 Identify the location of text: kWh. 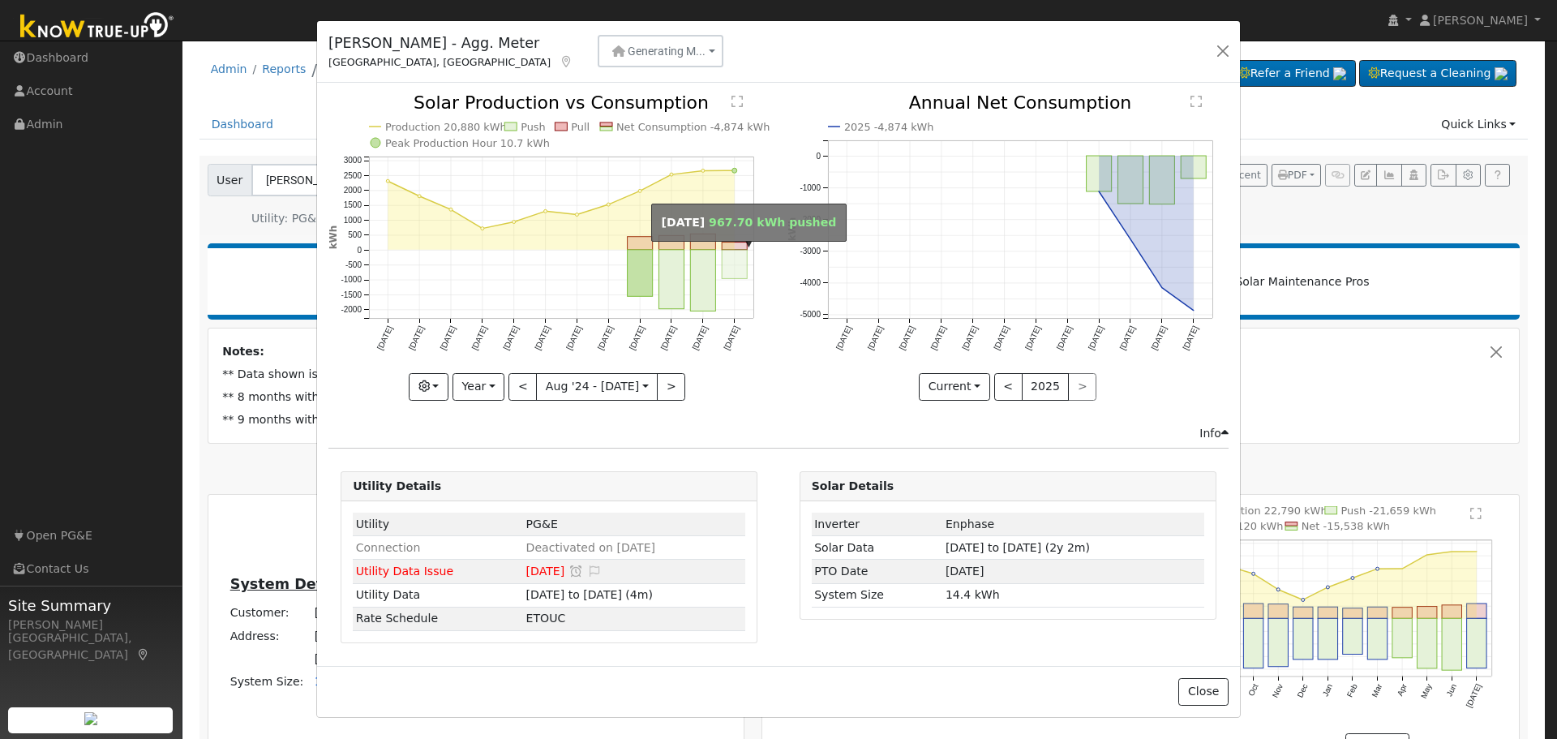
(333, 238).